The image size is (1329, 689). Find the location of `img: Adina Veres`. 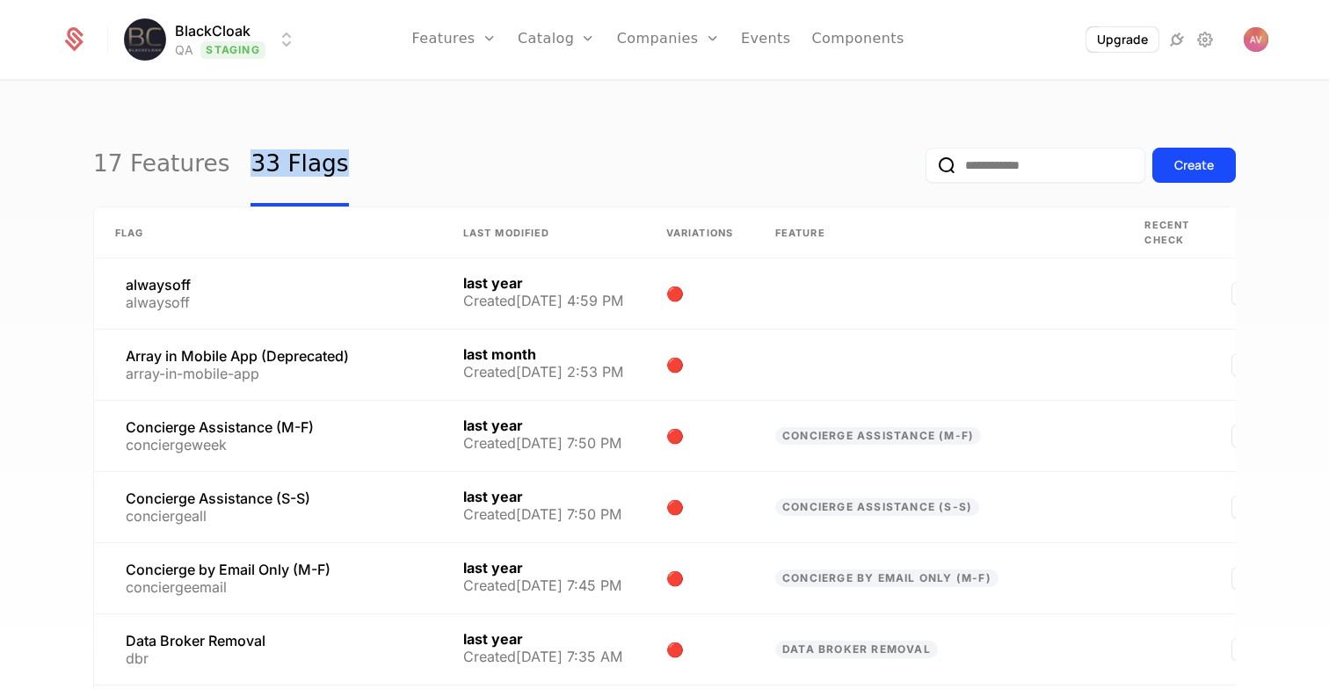

img: Adina Veres is located at coordinates (1256, 40).